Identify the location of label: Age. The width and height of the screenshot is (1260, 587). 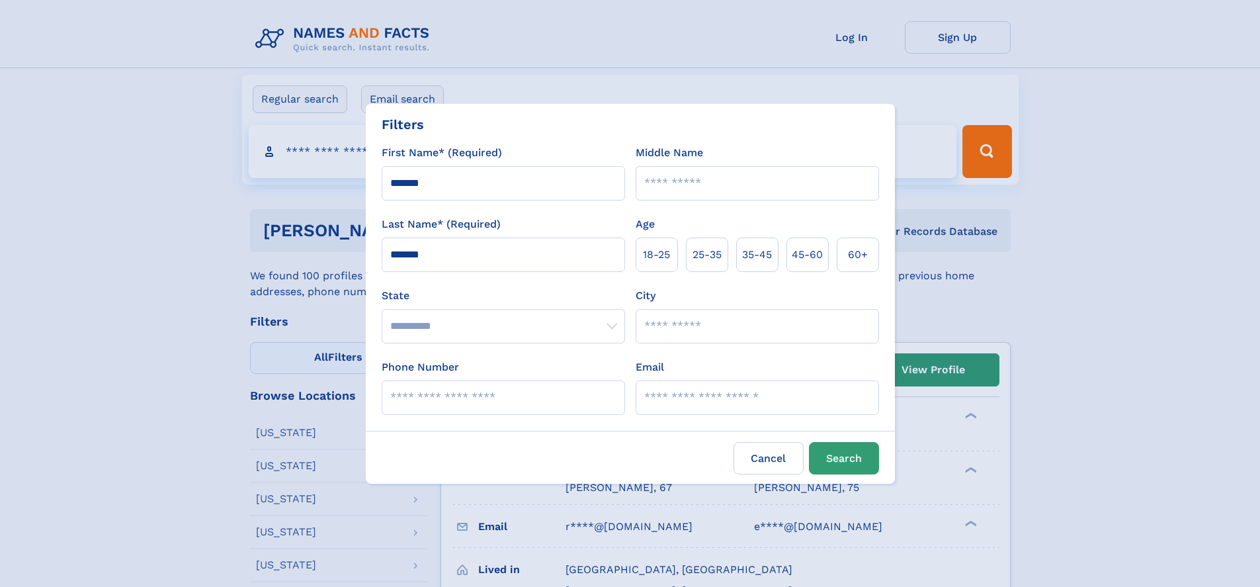
(645, 224).